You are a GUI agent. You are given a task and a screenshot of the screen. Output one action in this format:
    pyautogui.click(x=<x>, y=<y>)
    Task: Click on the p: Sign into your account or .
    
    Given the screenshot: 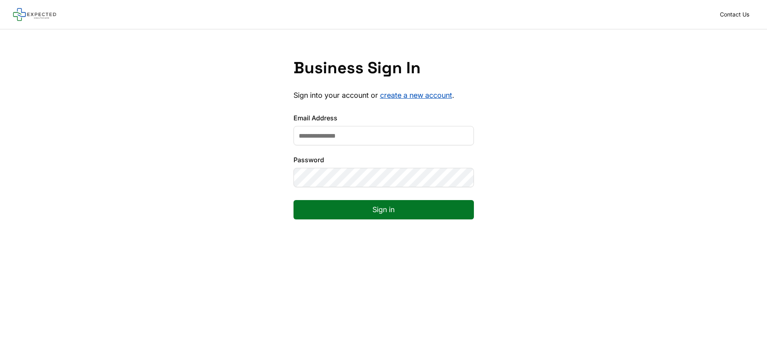 What is the action you would take?
    pyautogui.click(x=384, y=95)
    